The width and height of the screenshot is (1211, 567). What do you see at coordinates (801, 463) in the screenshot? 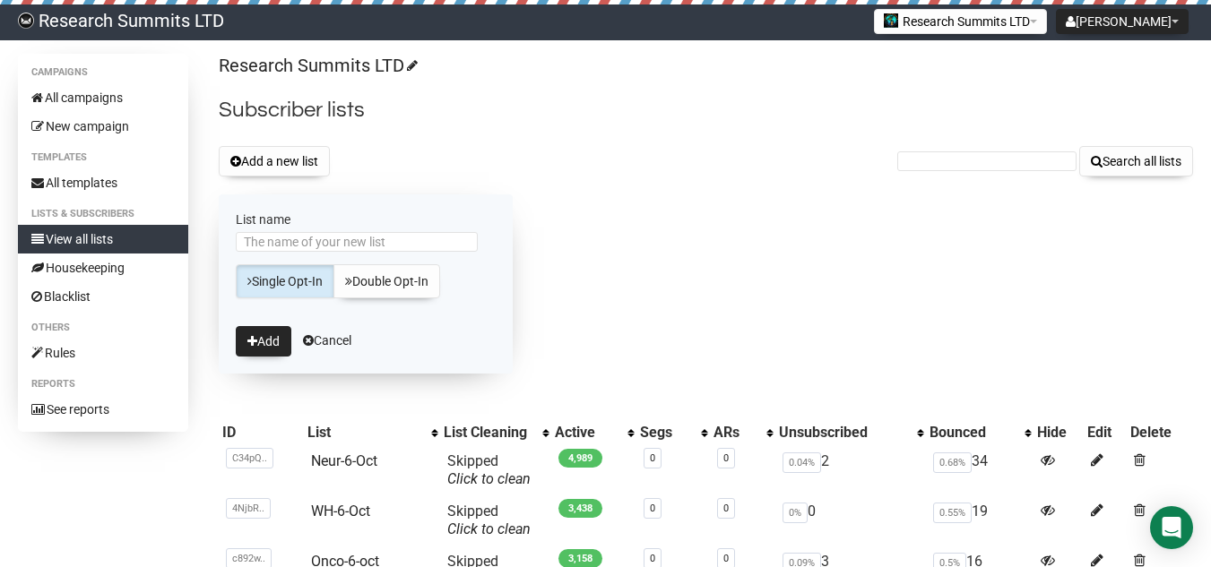
I see `span: 0.04%` at bounding box center [801, 463].